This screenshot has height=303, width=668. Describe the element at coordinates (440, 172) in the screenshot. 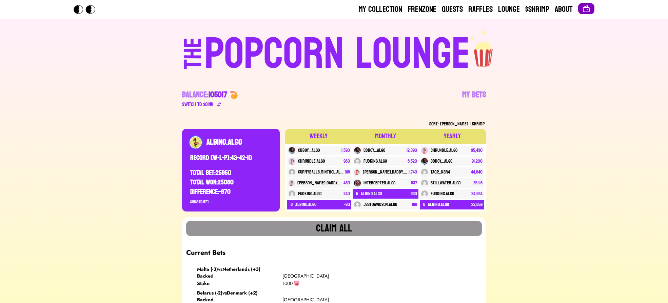

I see `div: TAQP...KSR4` at that location.